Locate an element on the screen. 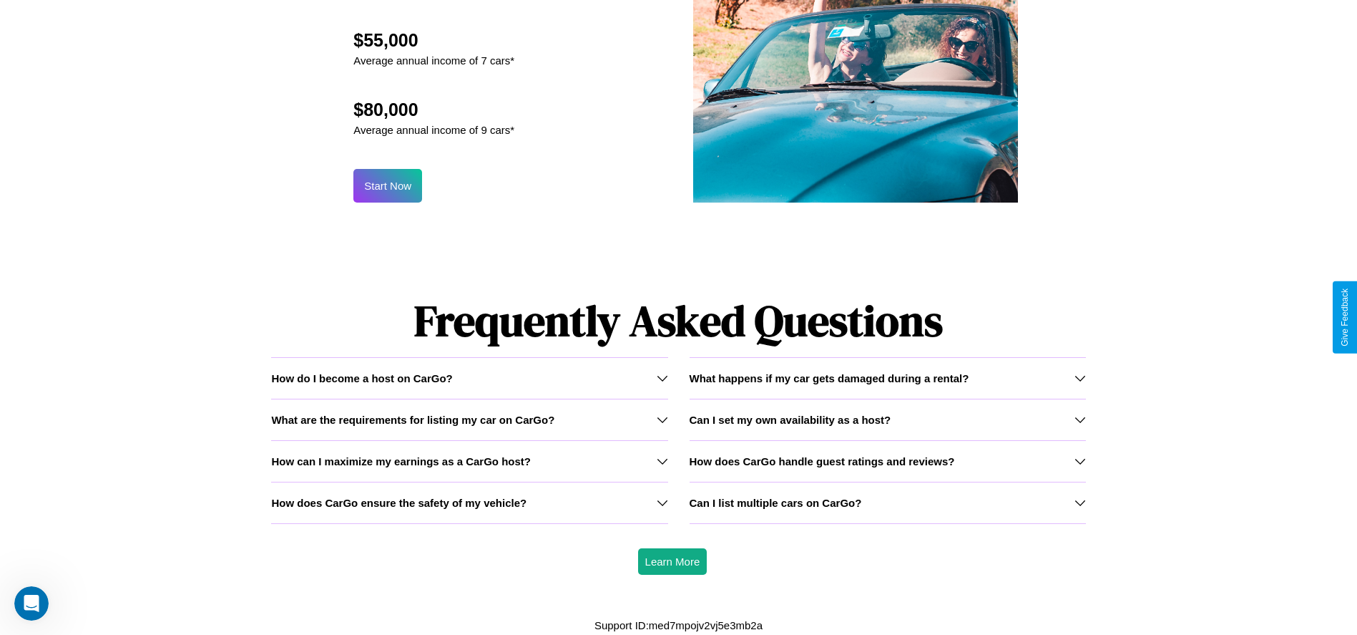 This screenshot has height=635, width=1357. button: Learn More is located at coordinates (673, 561).